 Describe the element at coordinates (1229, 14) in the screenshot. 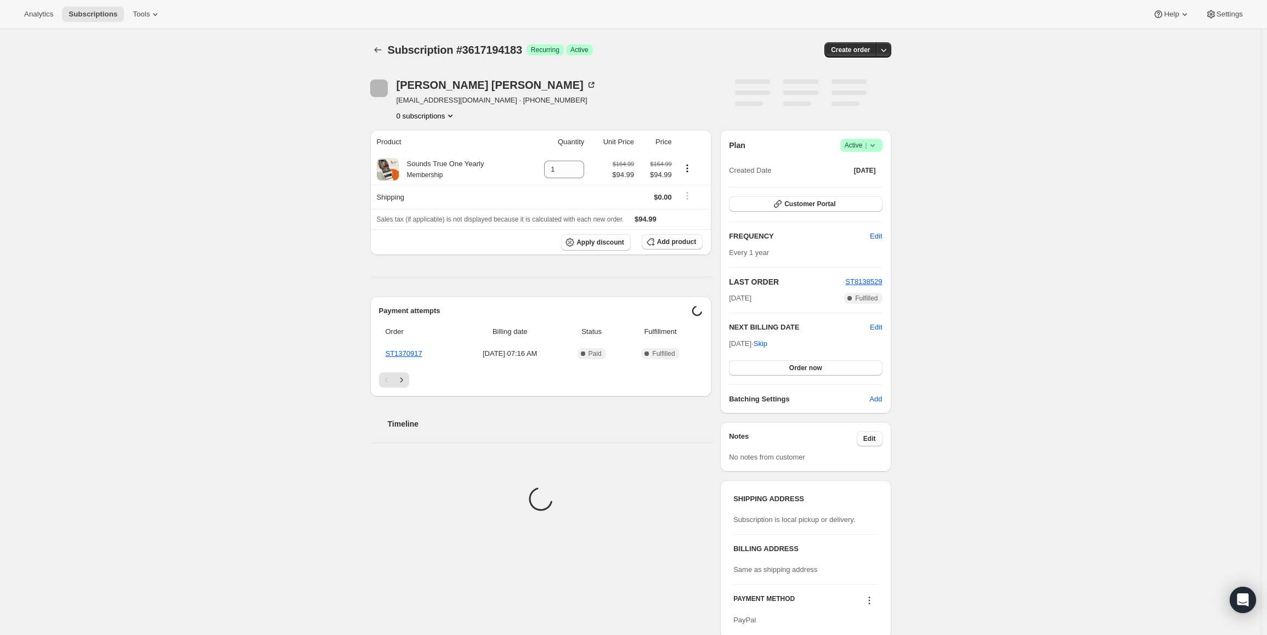

I see `span: Settings` at that location.